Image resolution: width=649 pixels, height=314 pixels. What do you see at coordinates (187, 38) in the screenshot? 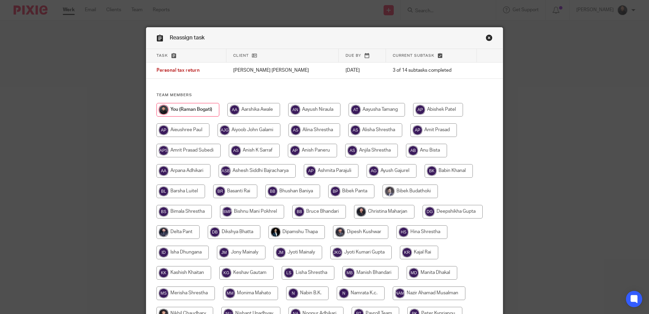
I see `span: Reassign task` at bounding box center [187, 38].